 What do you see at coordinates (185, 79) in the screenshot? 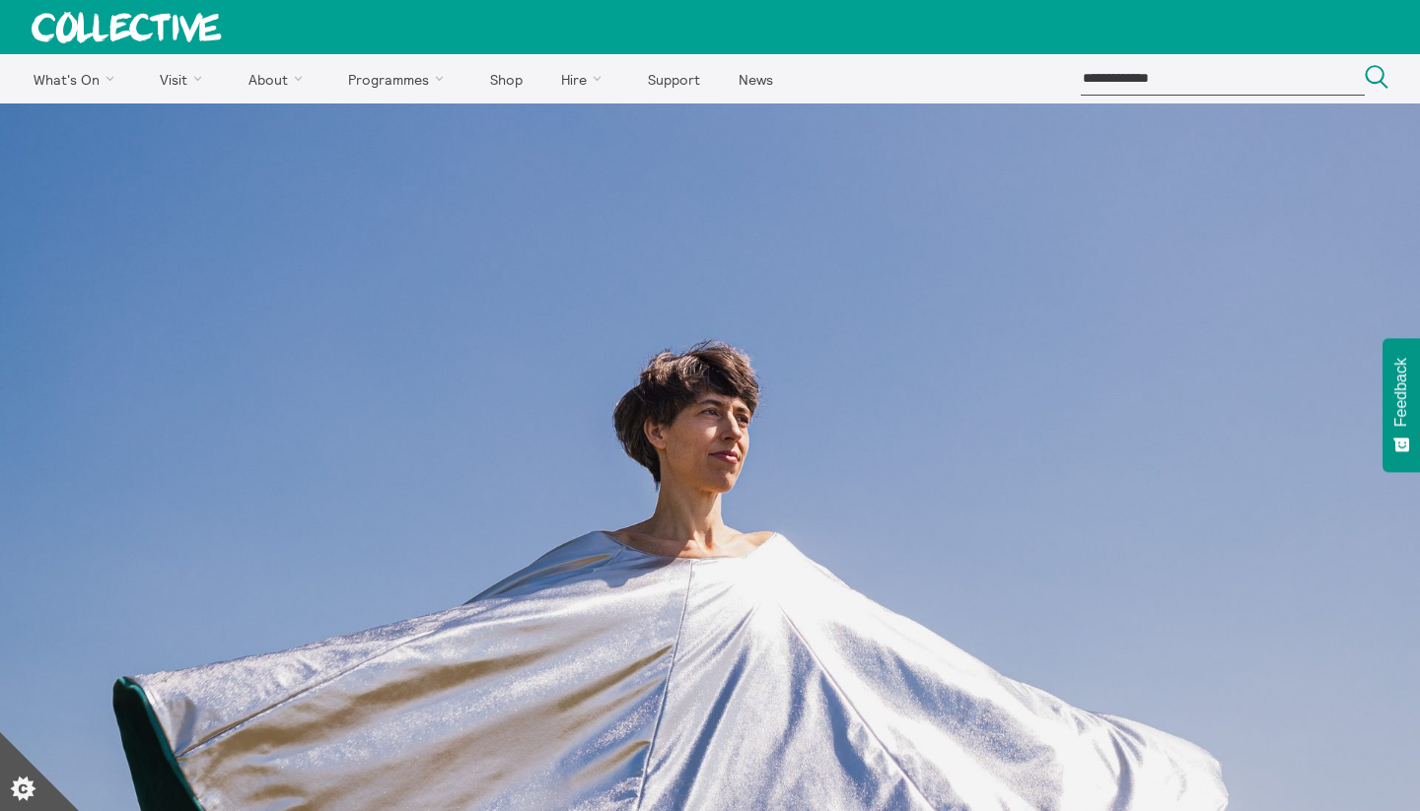
I see `a: Visit` at bounding box center [185, 79].